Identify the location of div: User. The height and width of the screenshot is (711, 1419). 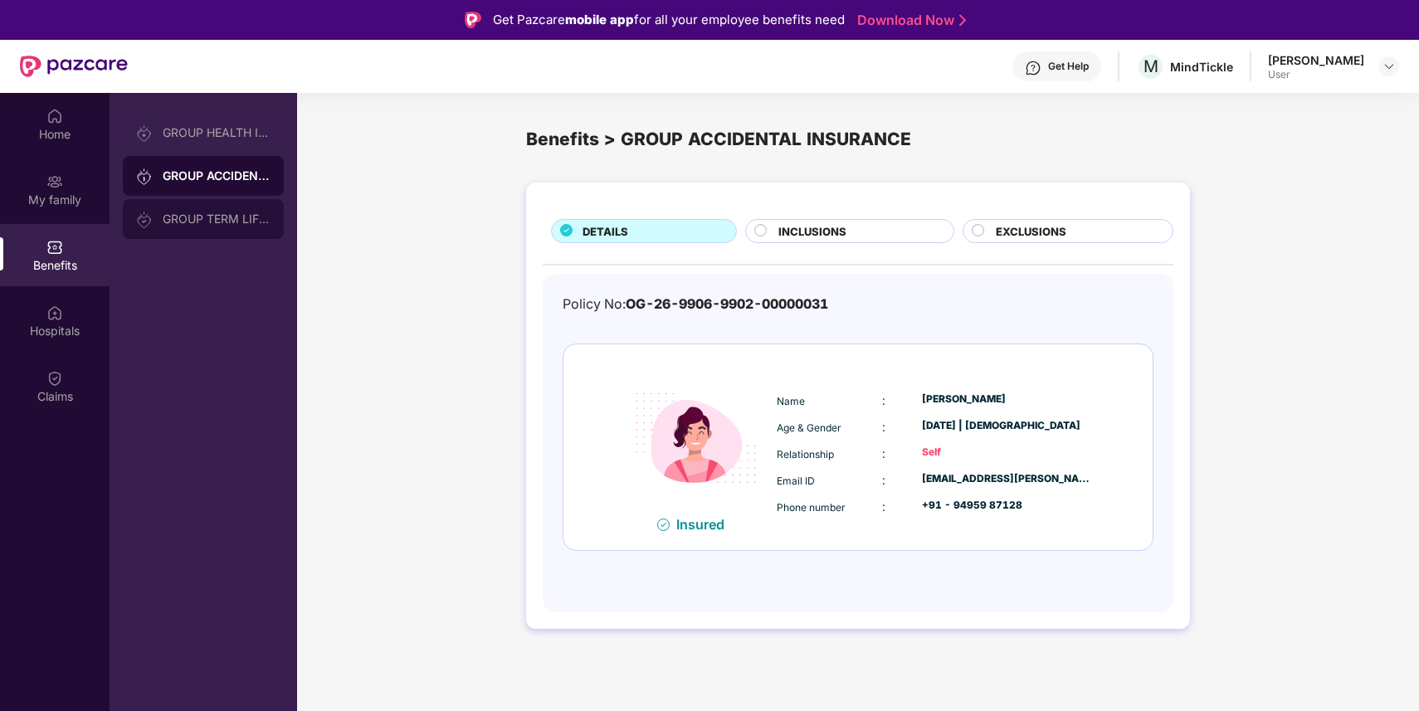
(1316, 75).